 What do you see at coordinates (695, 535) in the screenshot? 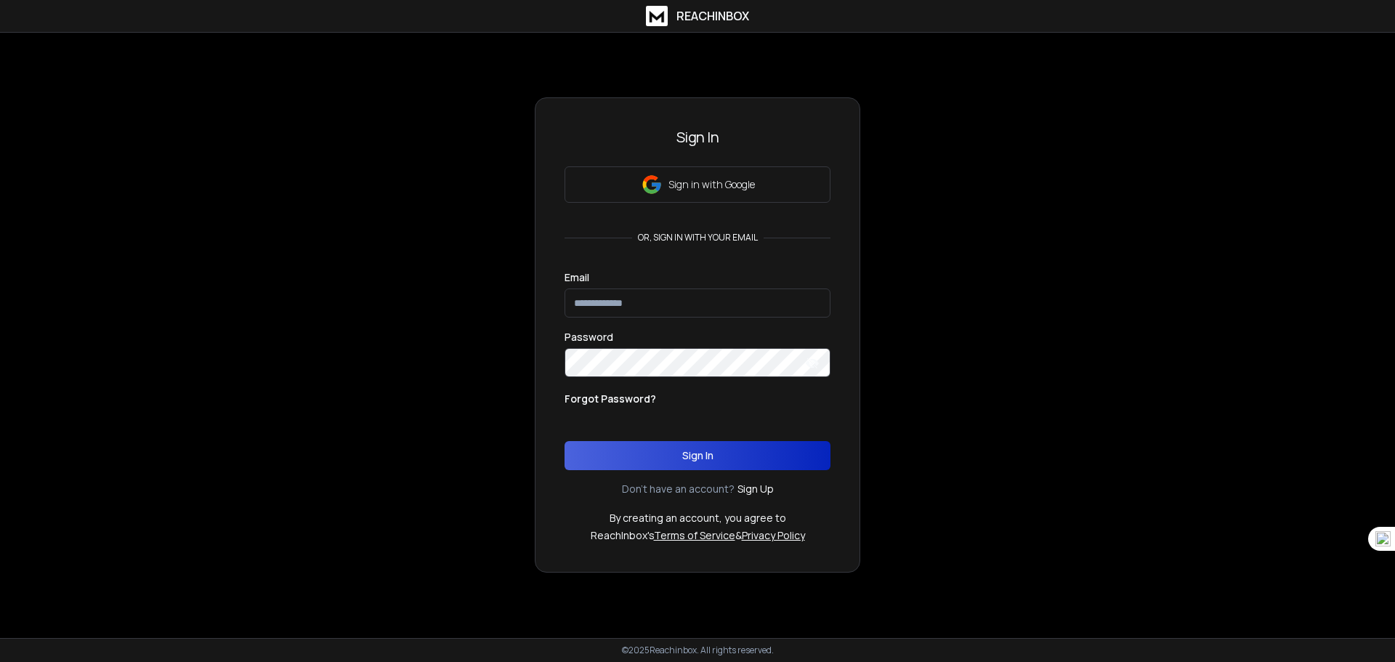
I see `a: Terms of Service` at bounding box center [695, 535].